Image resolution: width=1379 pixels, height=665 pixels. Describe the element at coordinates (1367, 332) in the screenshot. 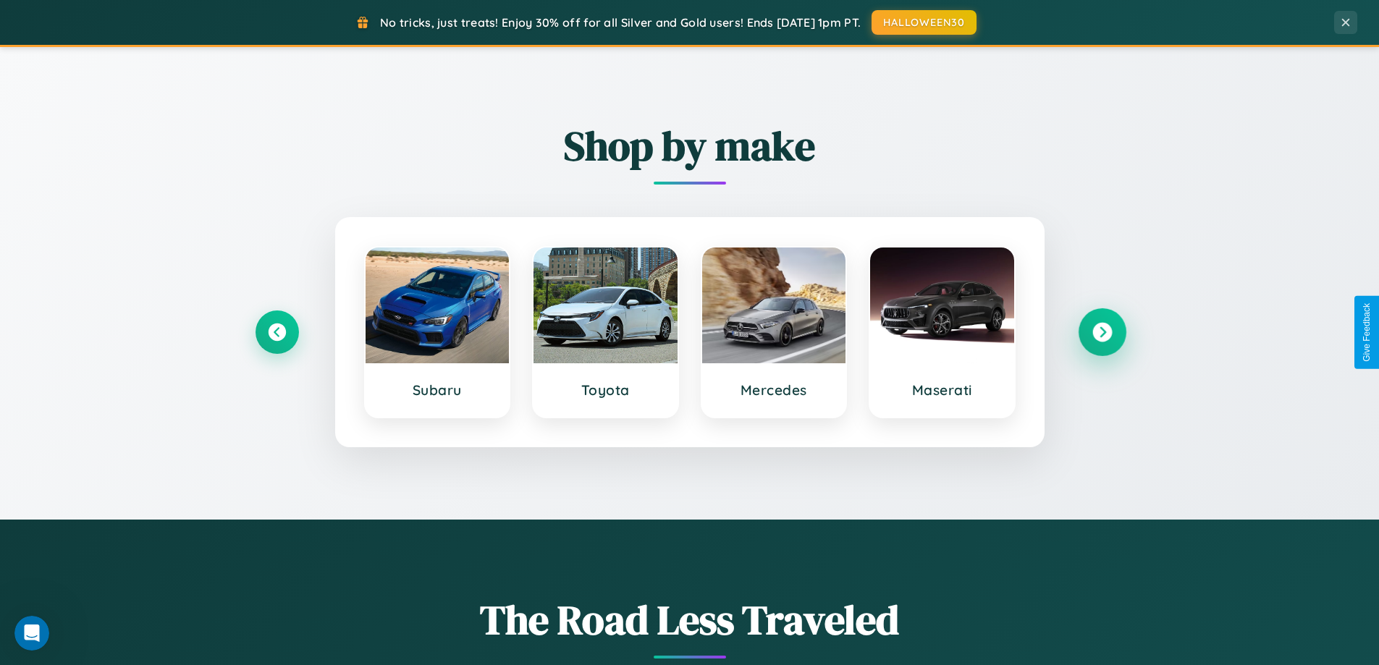

I see `div: Give Feedback` at that location.